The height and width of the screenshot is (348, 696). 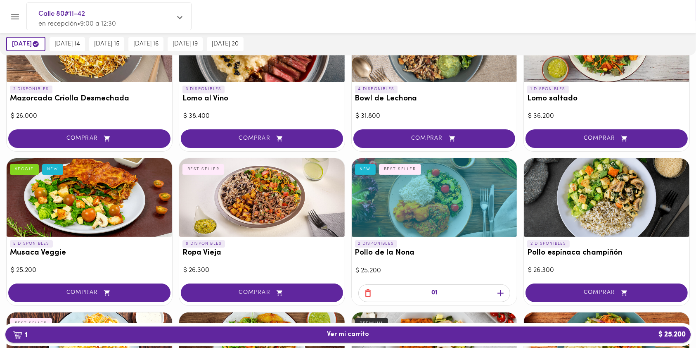 What do you see at coordinates (262, 253) in the screenshot?
I see `h3: Ropa Vieja` at bounding box center [262, 253].